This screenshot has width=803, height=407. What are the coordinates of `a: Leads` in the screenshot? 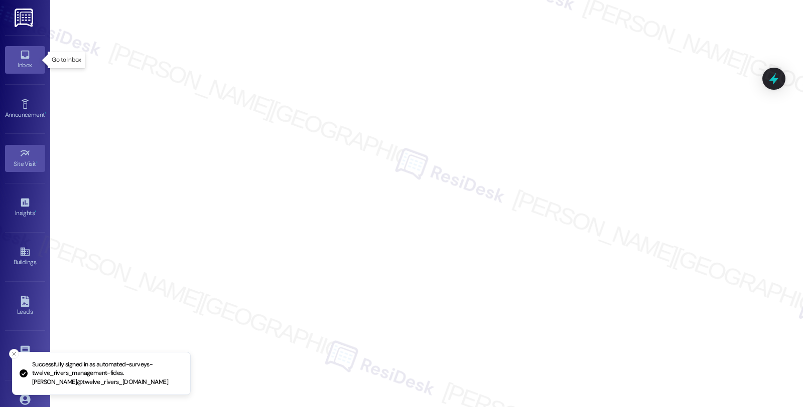 It's located at (25, 306).